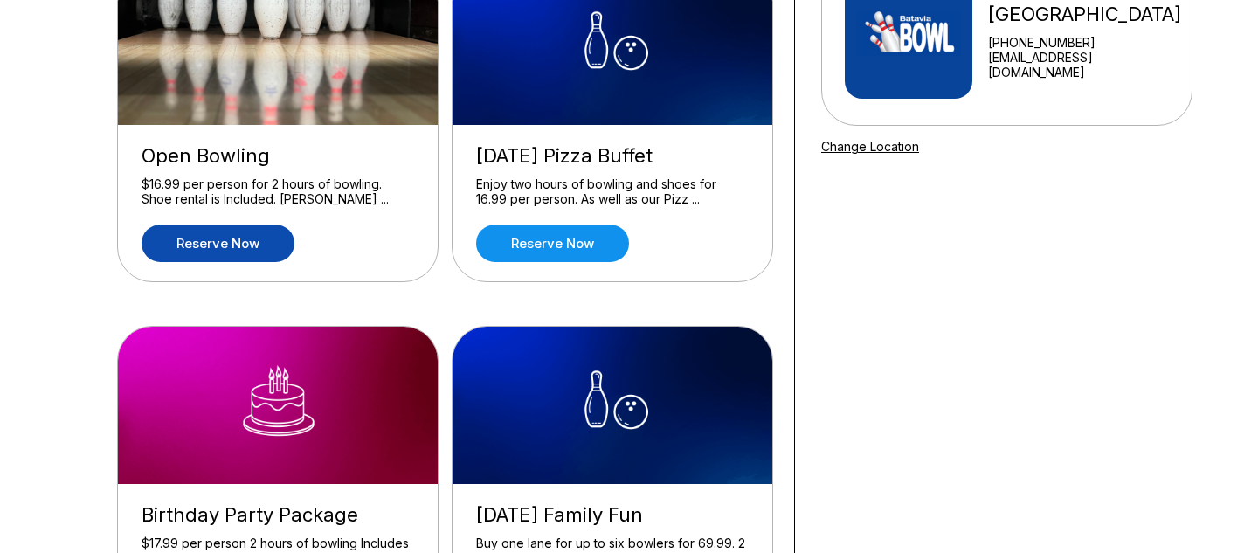 This screenshot has height=553, width=1258. What do you see at coordinates (278, 515) in the screenshot?
I see `div: Birthday Party Package` at bounding box center [278, 515].